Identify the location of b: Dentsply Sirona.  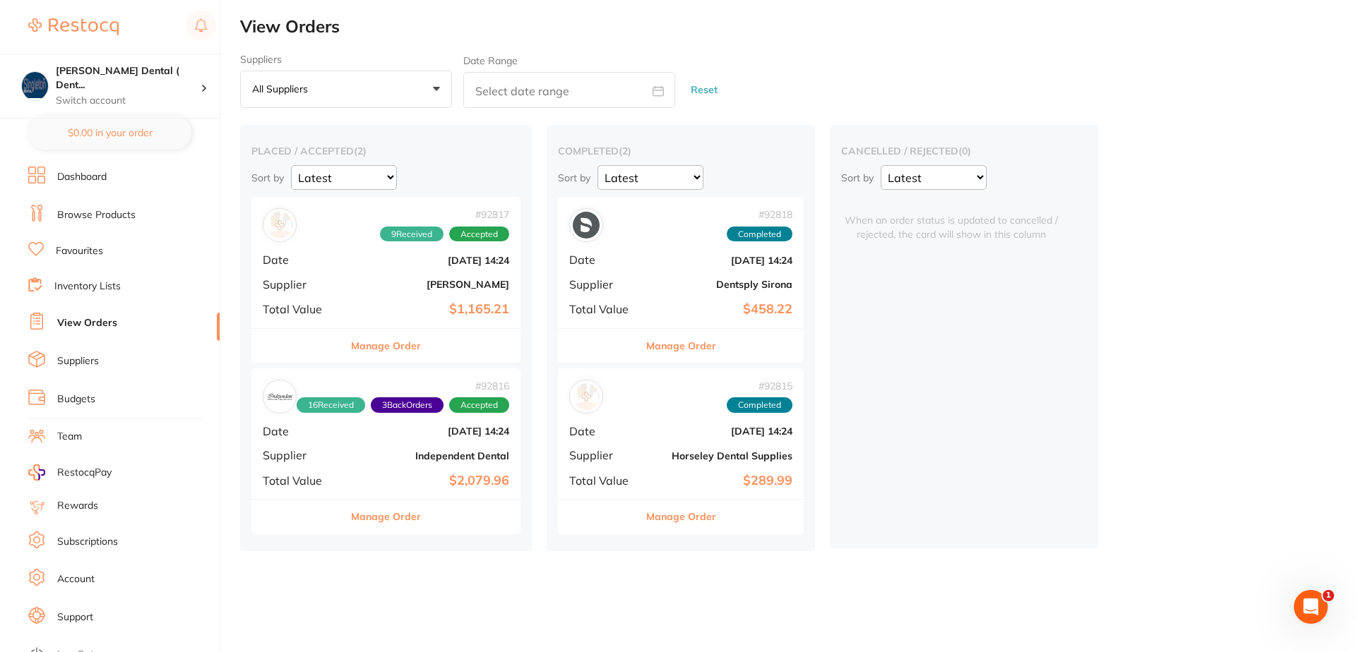
(722, 285).